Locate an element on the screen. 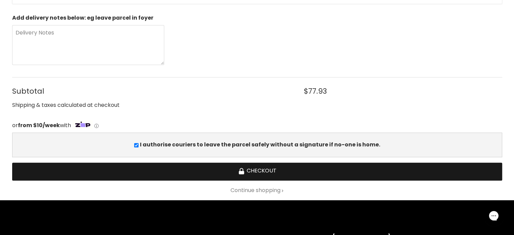 This screenshot has height=235, width=514. button: Checkout is located at coordinates (257, 171).